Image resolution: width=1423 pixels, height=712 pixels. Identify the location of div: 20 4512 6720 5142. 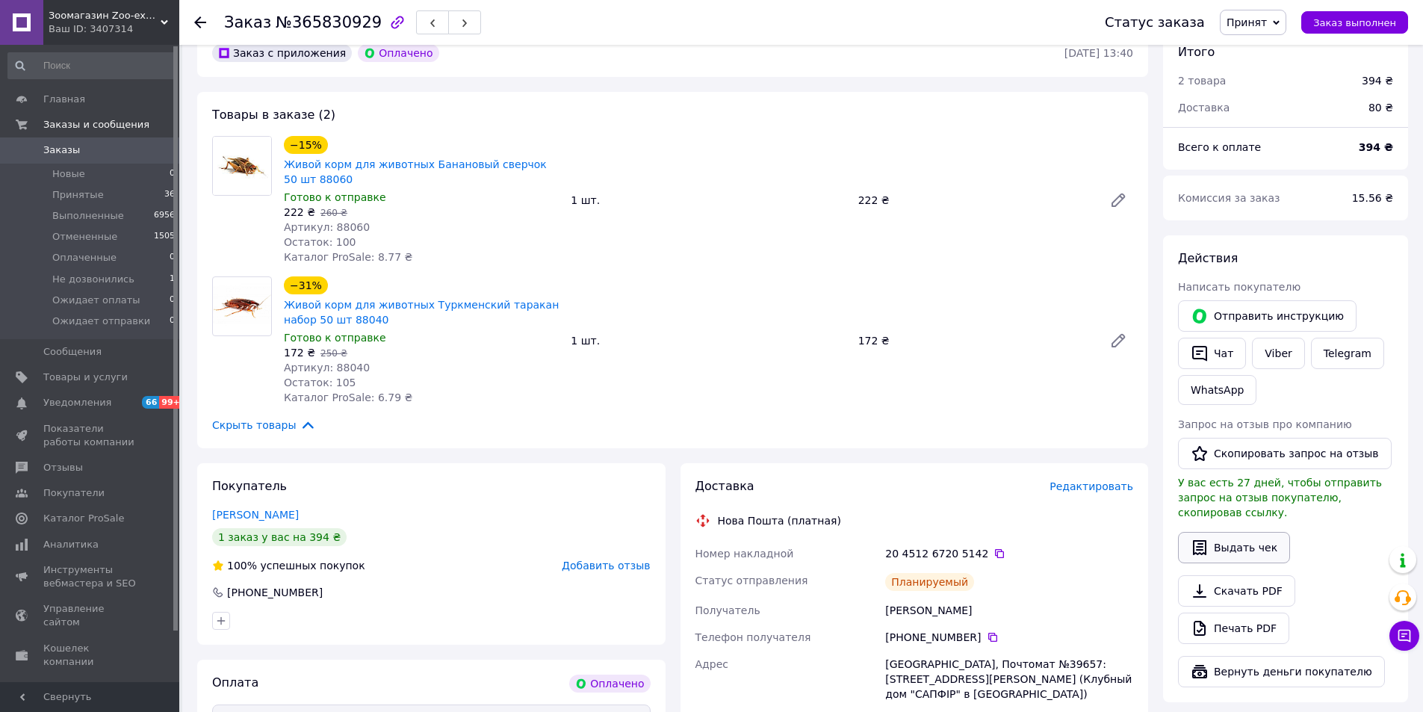
(1009, 553).